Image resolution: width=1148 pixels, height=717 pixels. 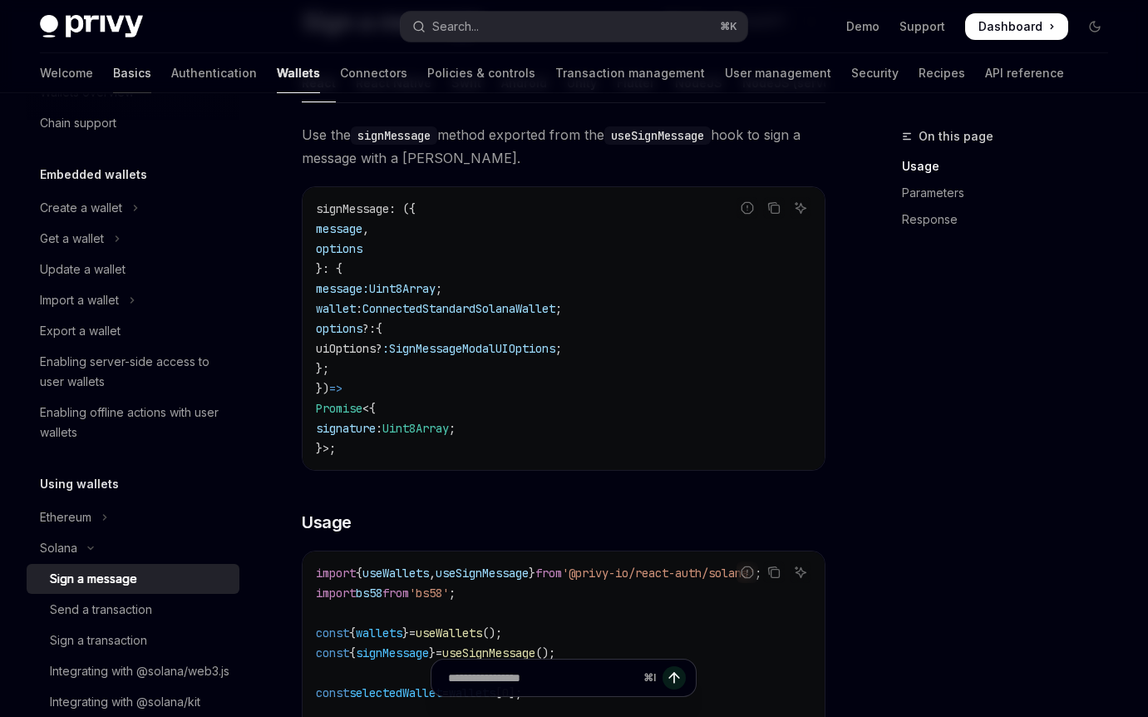 I want to click on a: Export a wallet, so click(x=133, y=331).